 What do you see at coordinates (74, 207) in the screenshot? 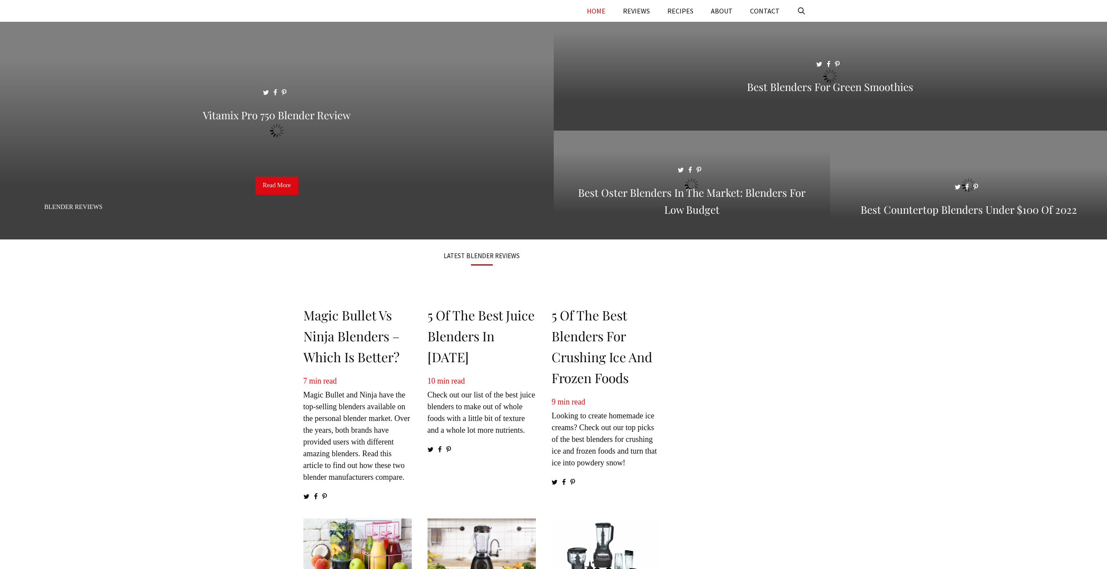
I see `a: Blender Reviews` at bounding box center [74, 207].